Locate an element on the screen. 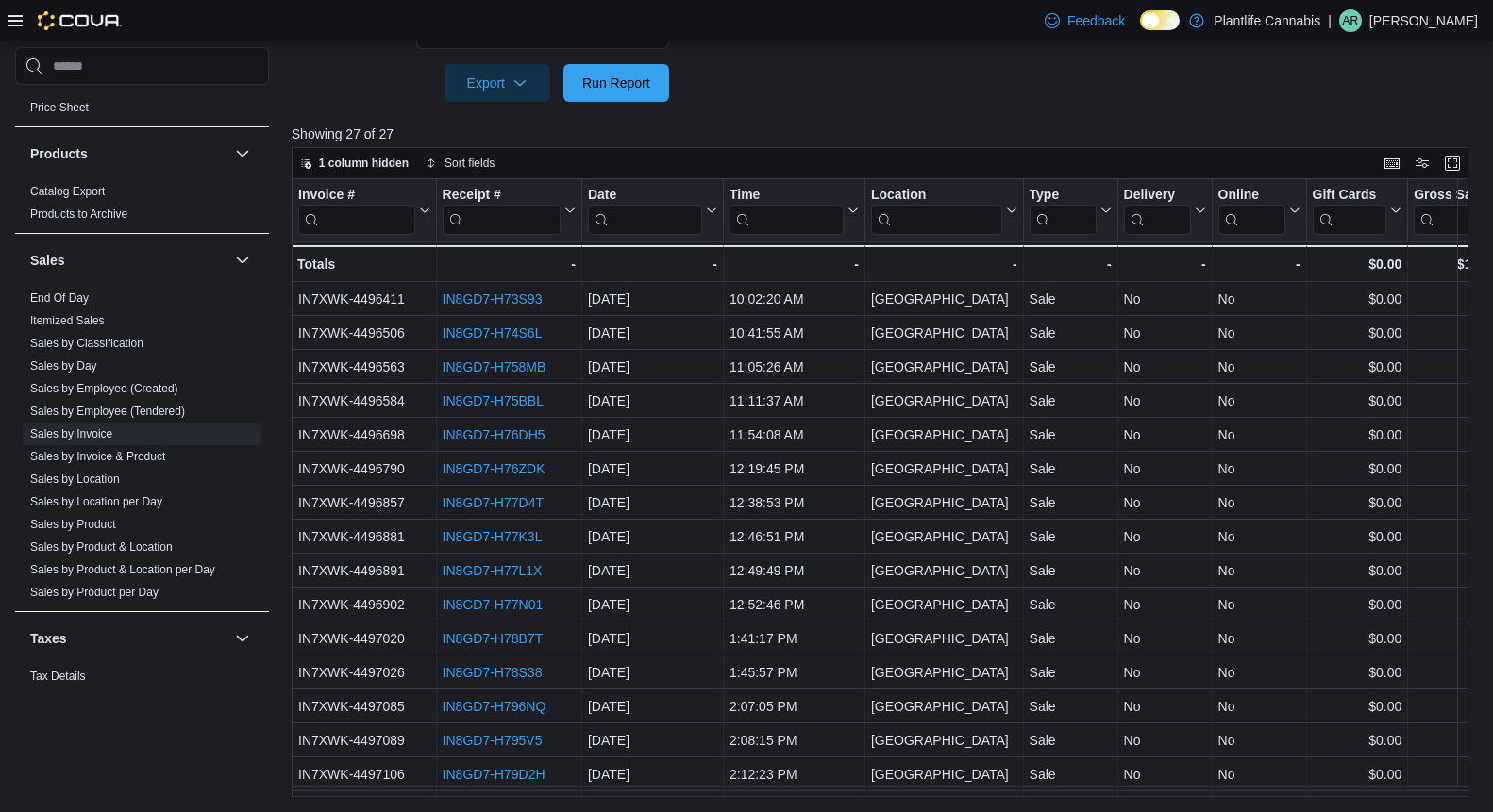 This screenshot has width=1493, height=812. div: IN7XWK-4497089 is located at coordinates (365, 741).